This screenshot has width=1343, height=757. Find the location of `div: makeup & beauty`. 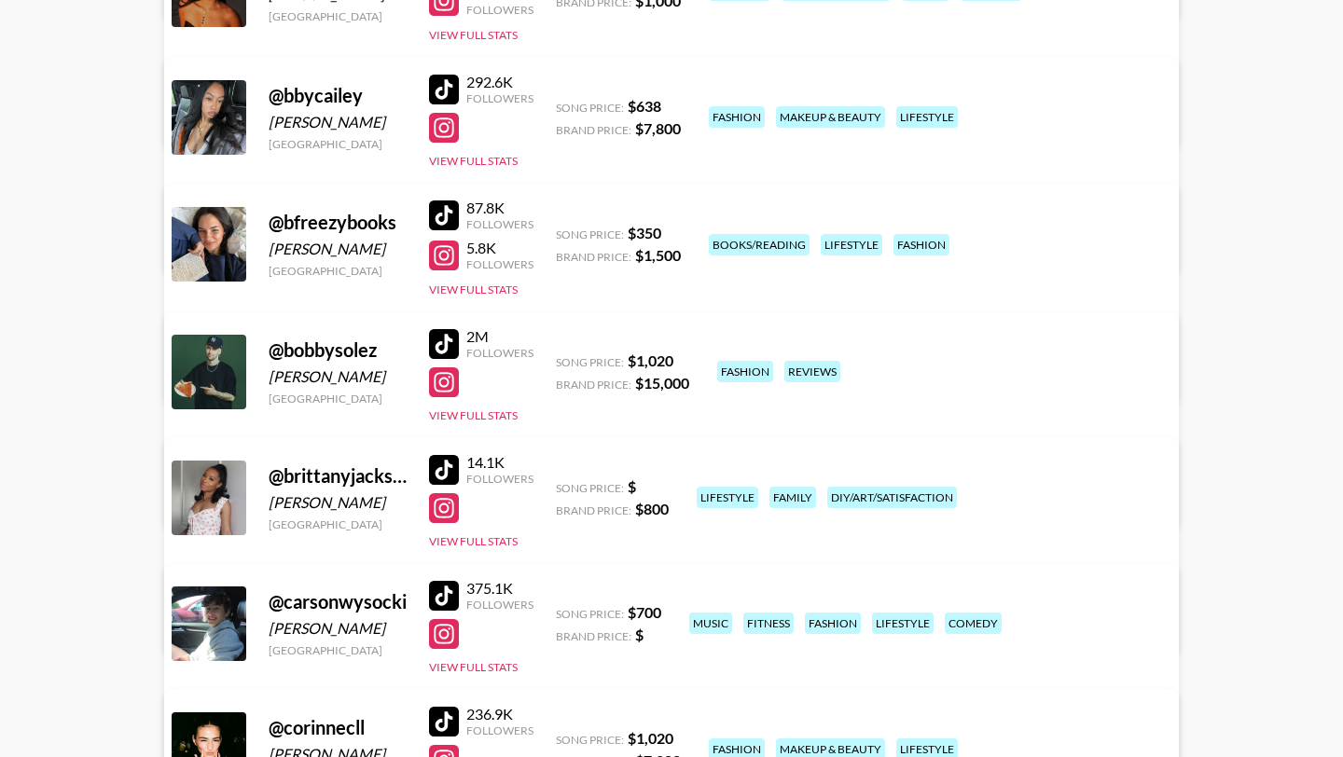

div: makeup & beauty is located at coordinates (830, 117).